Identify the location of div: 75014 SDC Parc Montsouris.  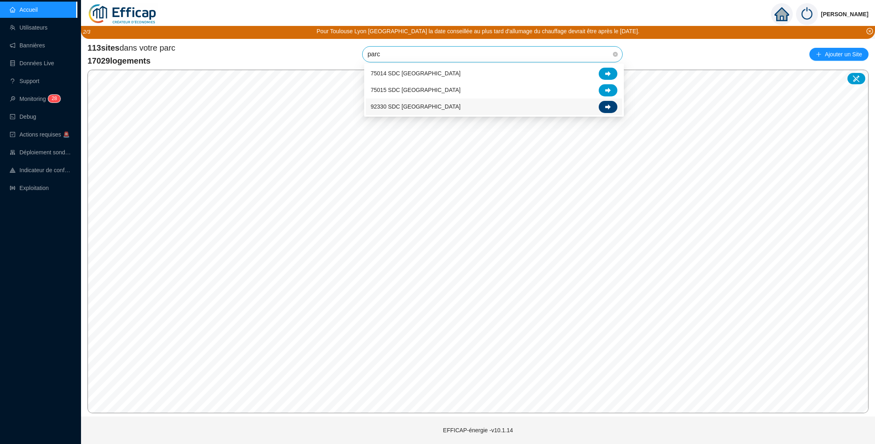
(494, 73).